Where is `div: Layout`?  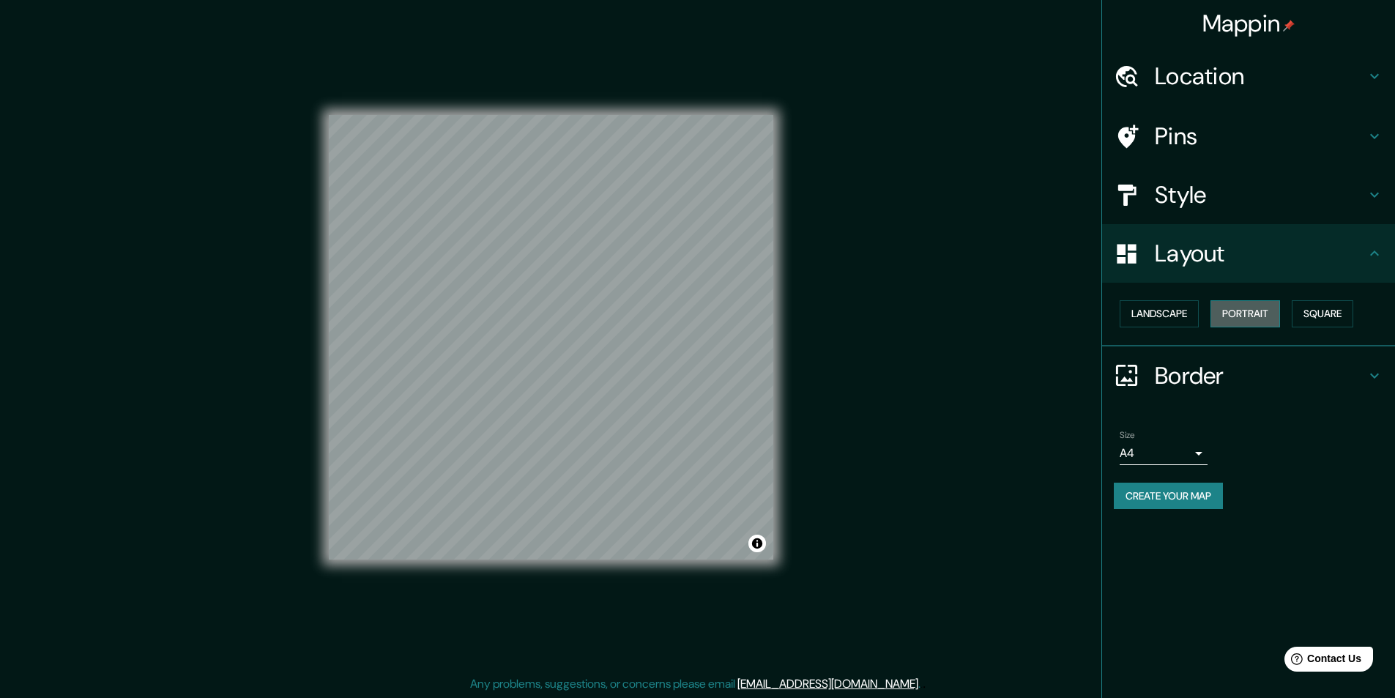
div: Layout is located at coordinates (1249, 253).